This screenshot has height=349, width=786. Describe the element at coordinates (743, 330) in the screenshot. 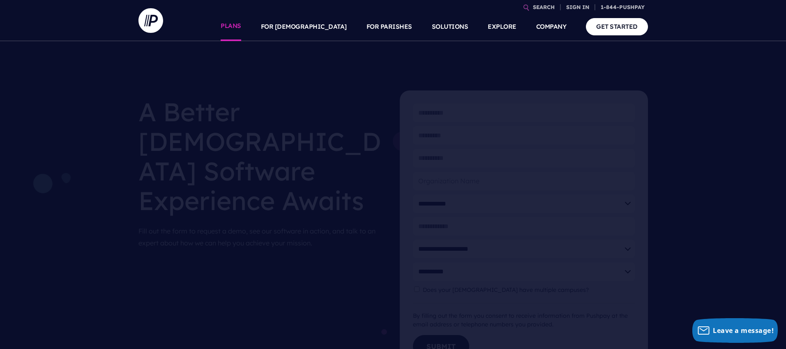

I see `span: Leave a message!` at that location.